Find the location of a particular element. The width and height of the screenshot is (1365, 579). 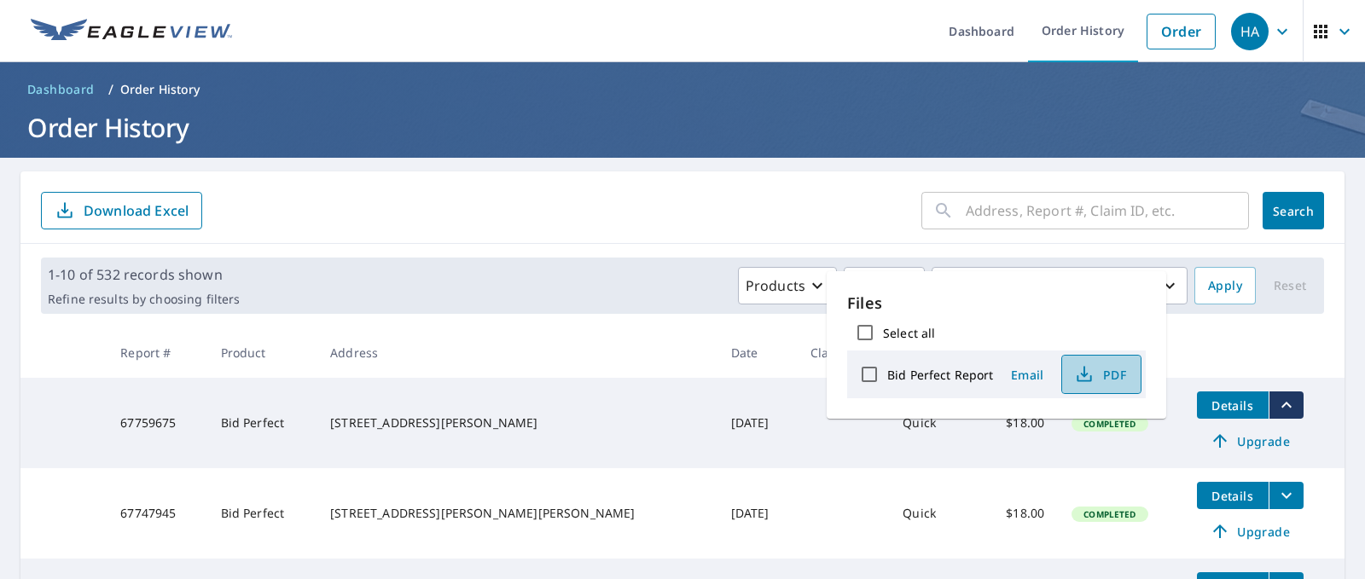

span: Dashboard is located at coordinates (61, 90).